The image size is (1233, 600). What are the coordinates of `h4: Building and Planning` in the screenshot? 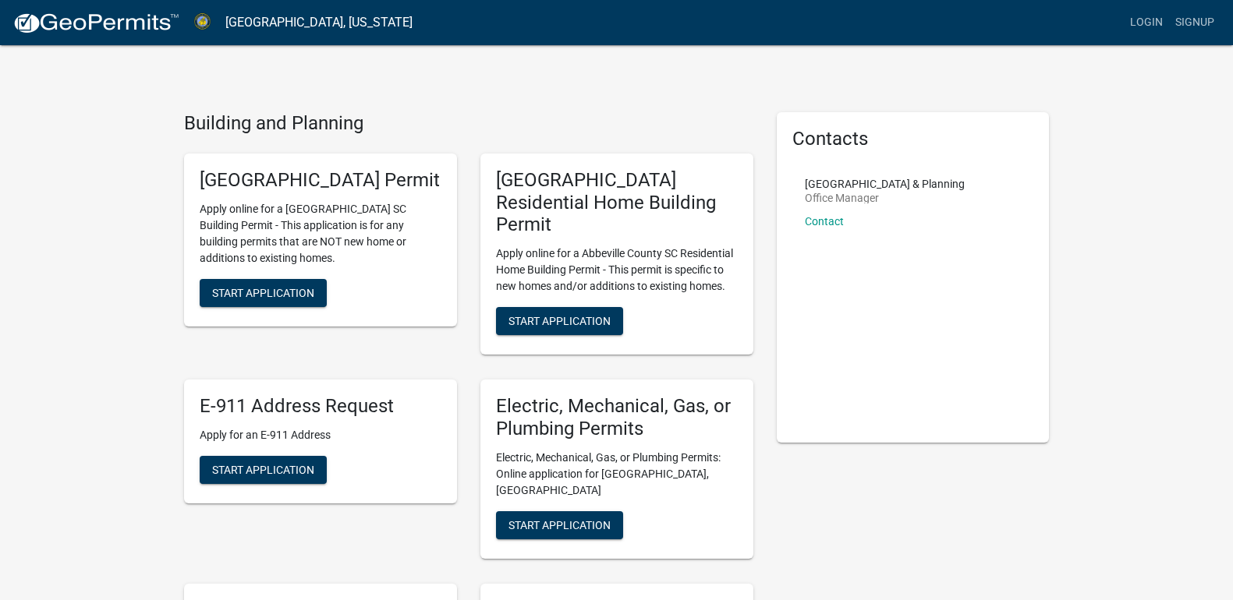 It's located at (469, 123).